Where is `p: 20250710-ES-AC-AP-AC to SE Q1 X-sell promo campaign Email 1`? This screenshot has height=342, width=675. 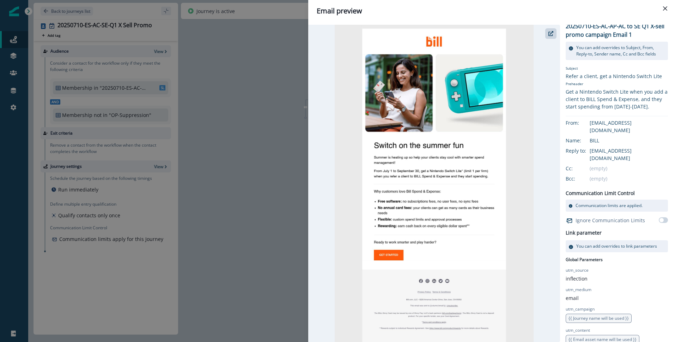
p: 20250710-ES-AC-AP-AC to SE Q1 X-sell promo campaign Email 1 is located at coordinates (617, 30).